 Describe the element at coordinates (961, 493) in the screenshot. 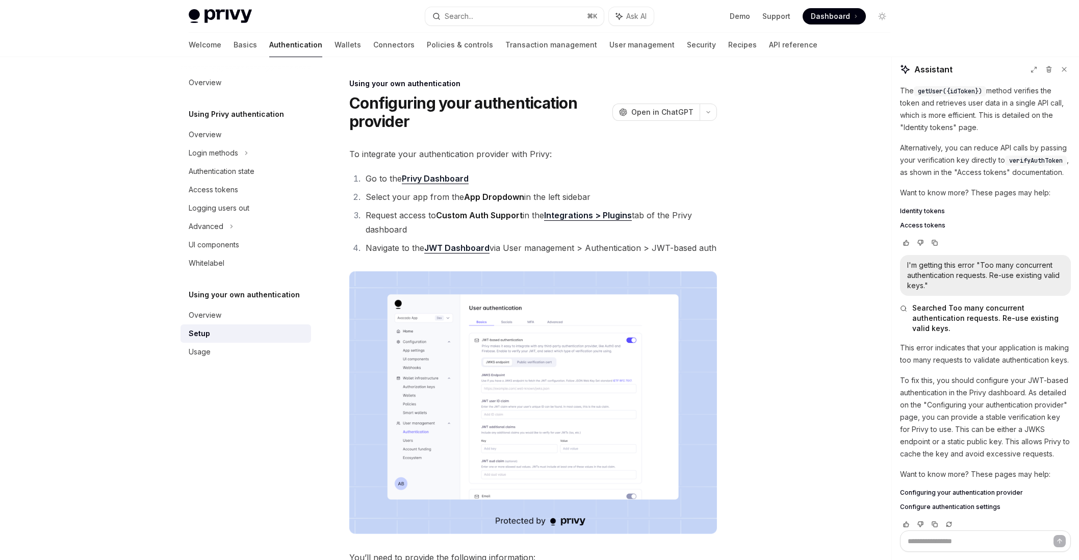

I see `span: Configuring your authentication provider` at that location.